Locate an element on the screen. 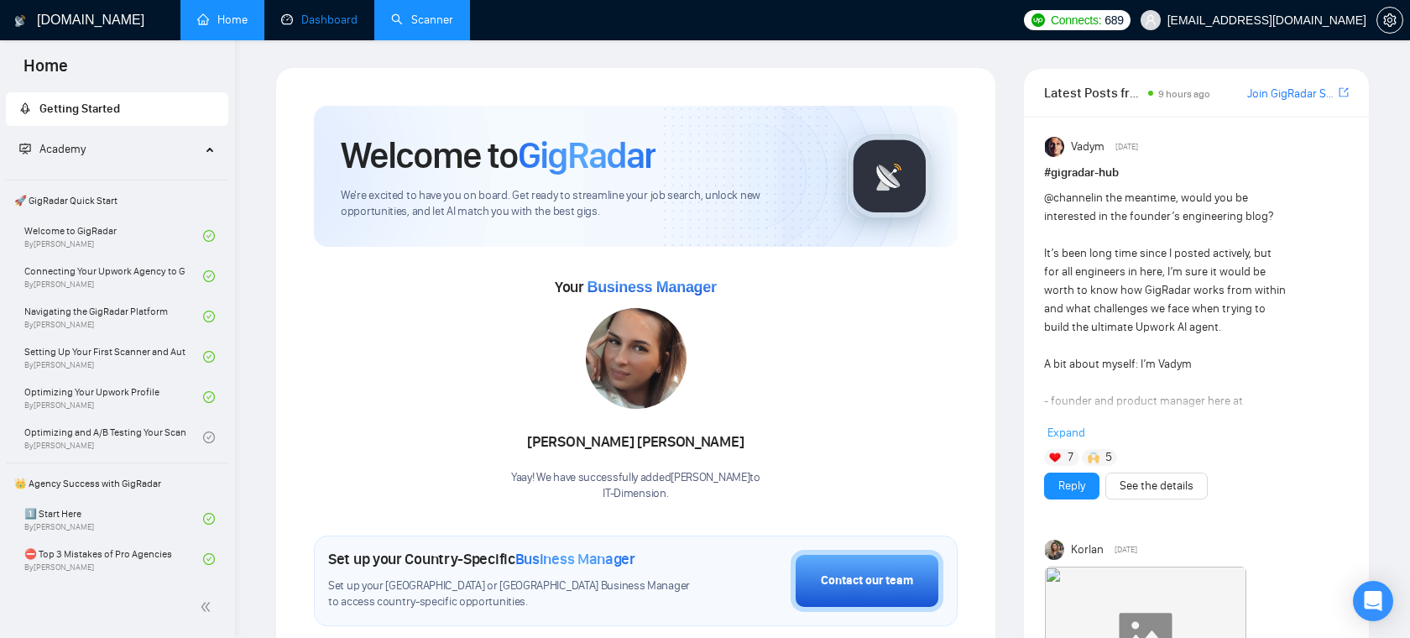 The height and width of the screenshot is (638, 1410). h1: Set up your Country-Specific is located at coordinates (482, 559).